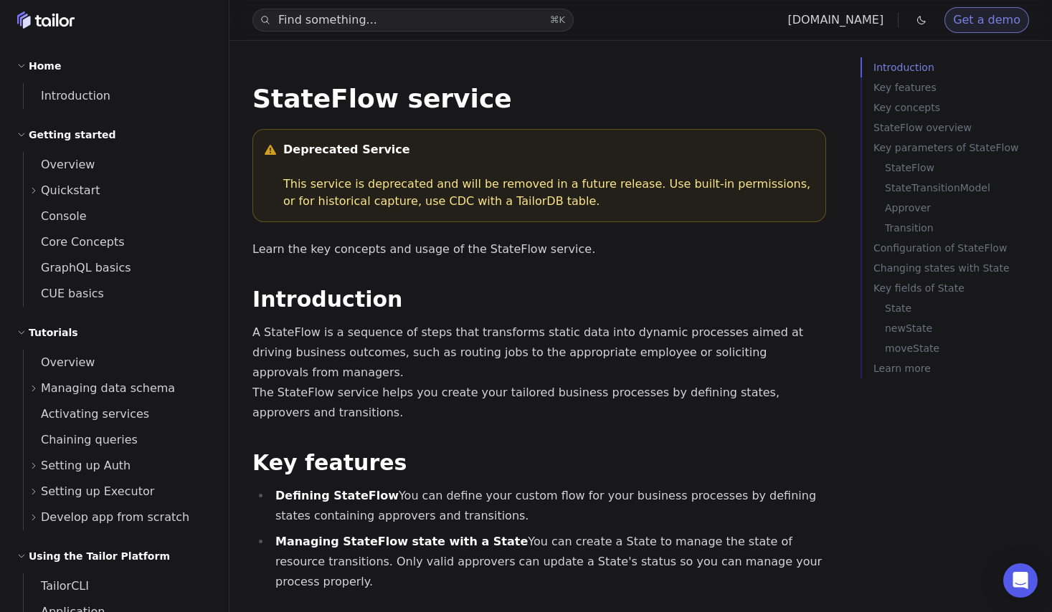 The height and width of the screenshot is (612, 1052). What do you see at coordinates (959, 108) in the screenshot?
I see `a: Key concepts` at bounding box center [959, 108].